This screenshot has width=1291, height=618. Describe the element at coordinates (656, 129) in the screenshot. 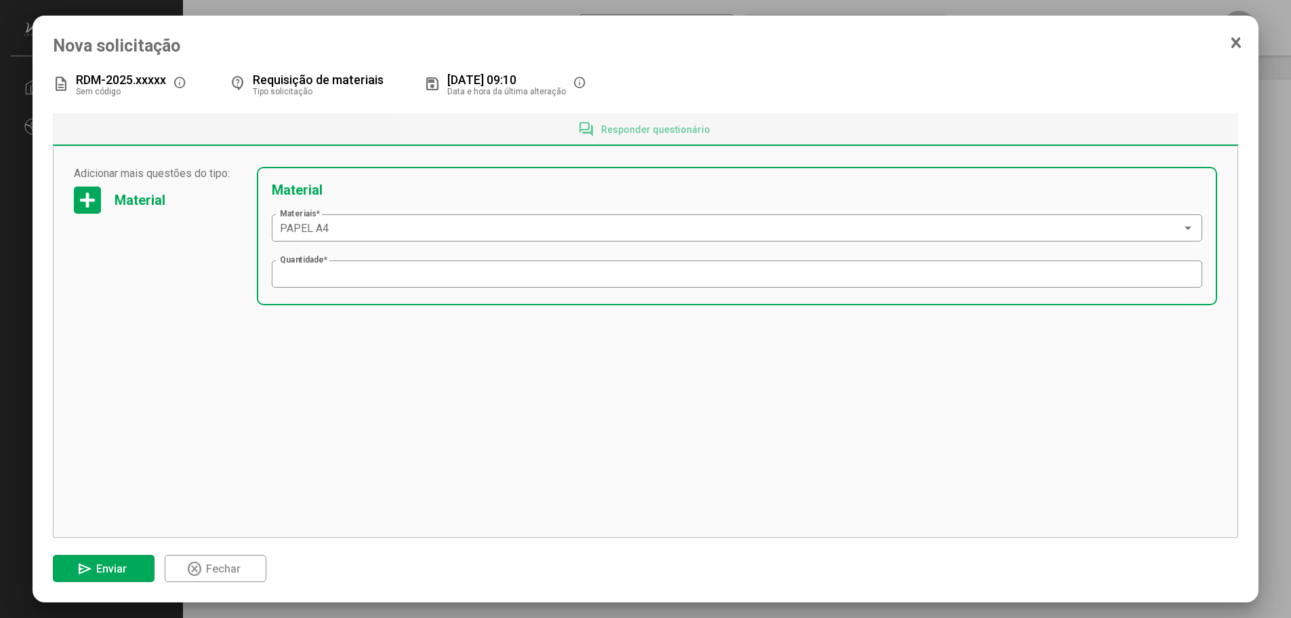

I see `span: Responder questionário` at that location.